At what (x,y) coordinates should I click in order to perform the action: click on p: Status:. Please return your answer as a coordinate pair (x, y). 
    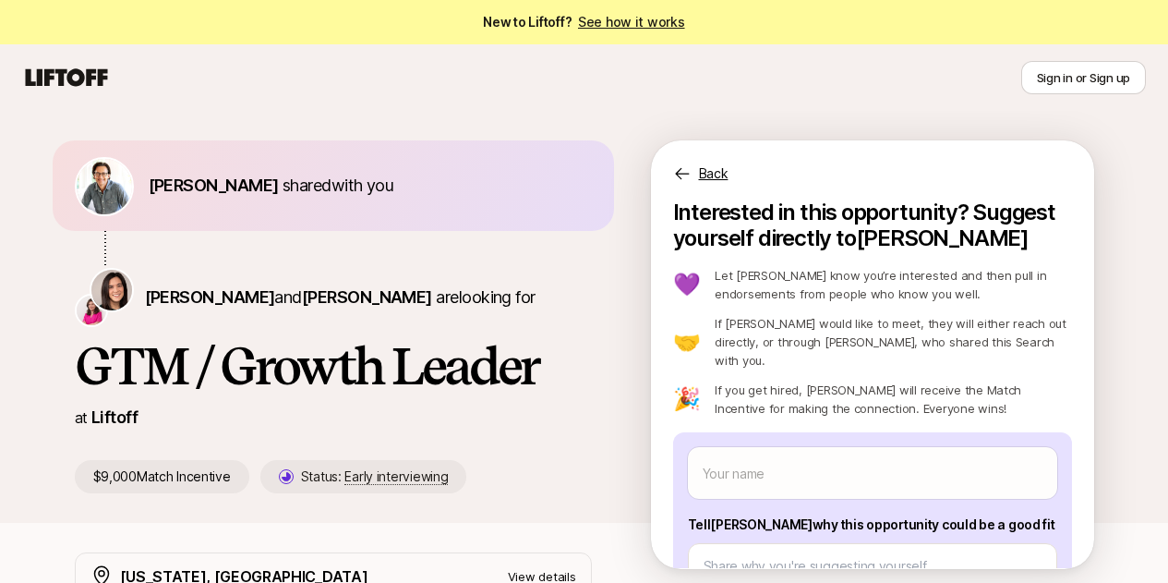
    Looking at the image, I should click on (375, 477).